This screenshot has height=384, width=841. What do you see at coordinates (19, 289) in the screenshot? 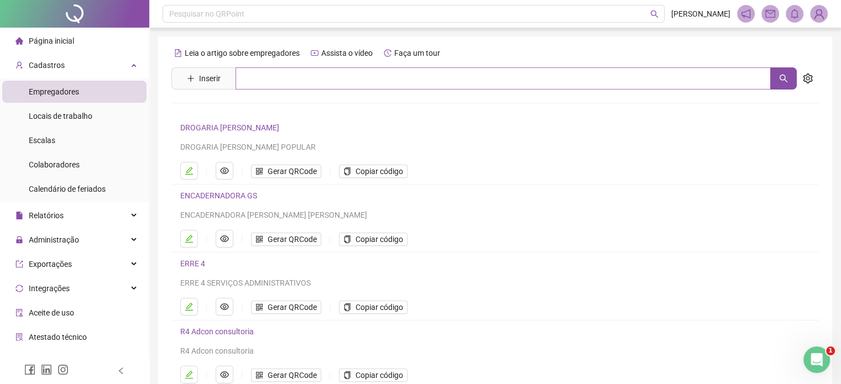
I see `span: sync` at bounding box center [19, 289].